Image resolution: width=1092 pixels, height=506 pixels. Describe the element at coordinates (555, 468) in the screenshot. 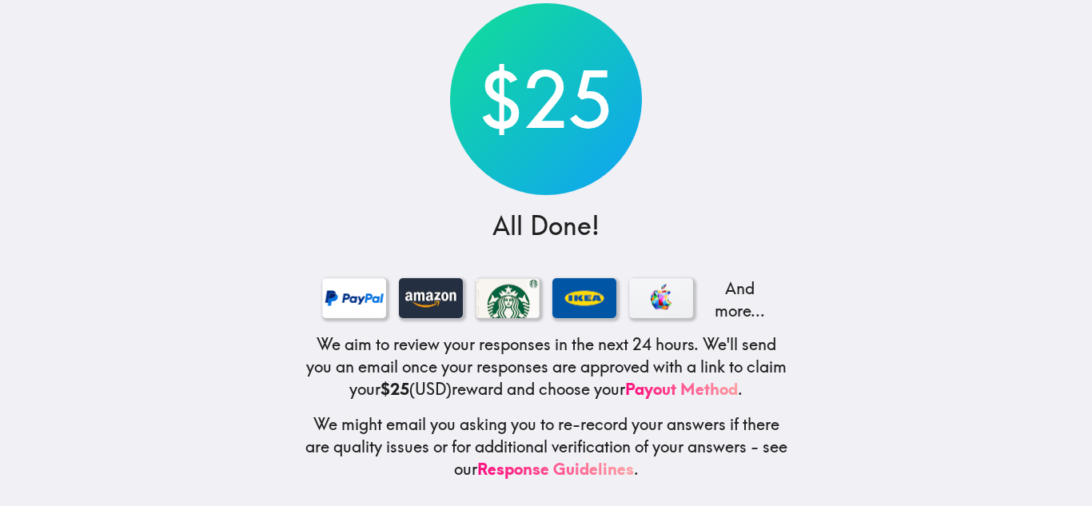

I see `a: Response Guidelines` at that location.